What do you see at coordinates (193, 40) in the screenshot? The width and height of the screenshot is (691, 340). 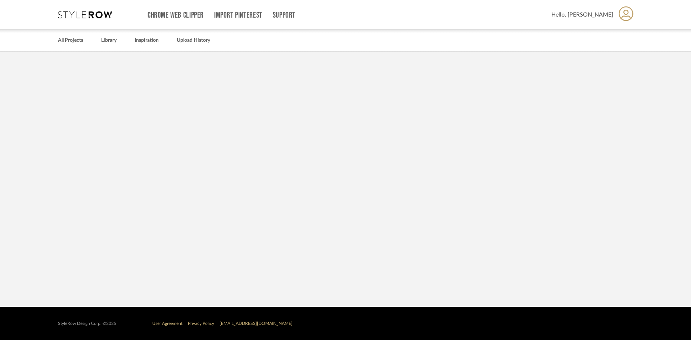 I see `a: Upload History` at bounding box center [193, 40].